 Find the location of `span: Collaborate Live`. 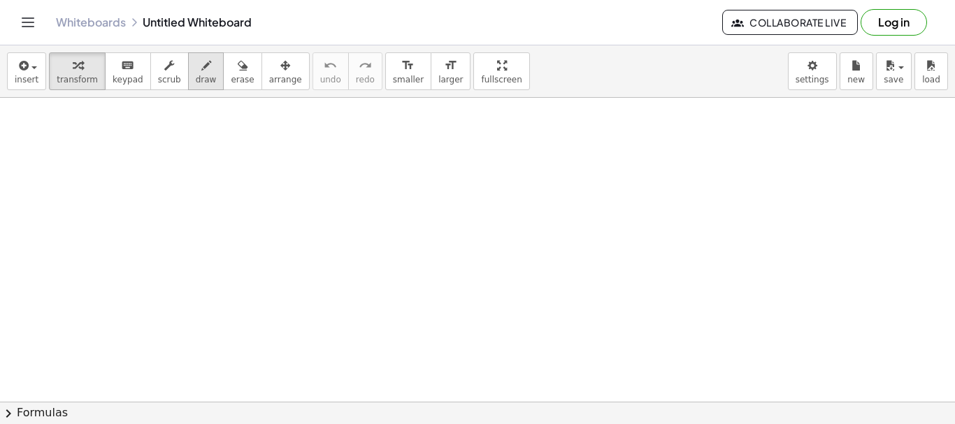

span: Collaborate Live is located at coordinates (790, 22).